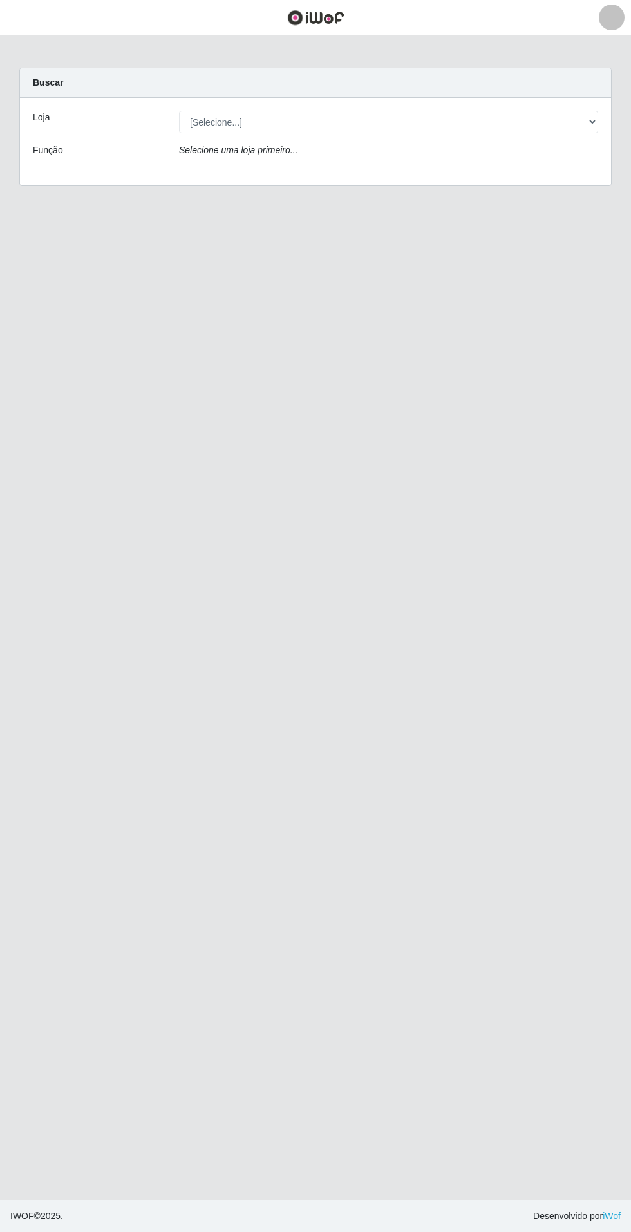 The image size is (631, 1232). Describe the element at coordinates (48, 82) in the screenshot. I see `strong: Buscar` at that location.